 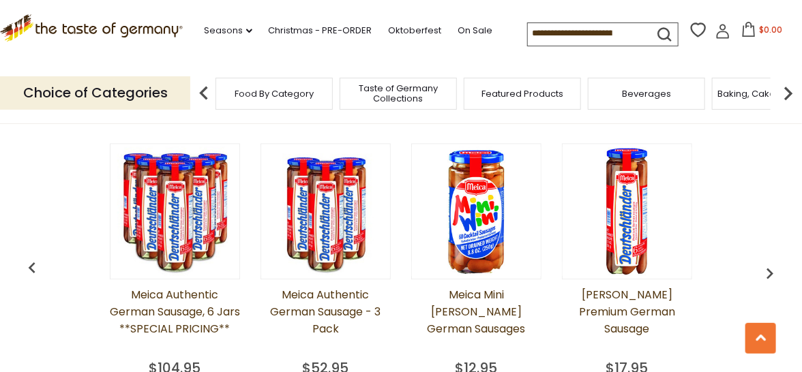 What do you see at coordinates (762, 32) in the screenshot?
I see `button: $0.00` at bounding box center [762, 32].